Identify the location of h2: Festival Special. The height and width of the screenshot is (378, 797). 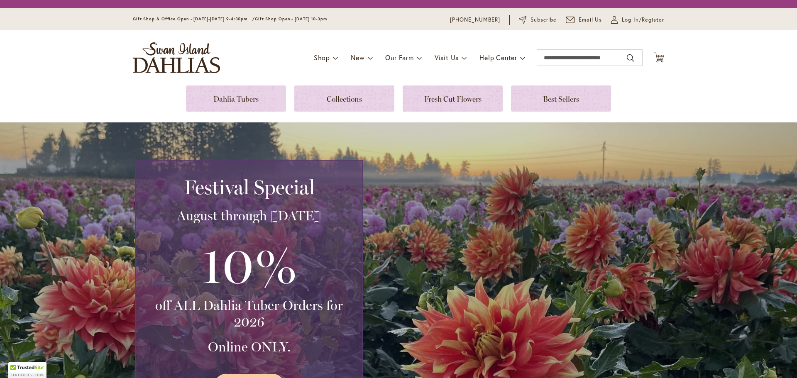
(249, 187).